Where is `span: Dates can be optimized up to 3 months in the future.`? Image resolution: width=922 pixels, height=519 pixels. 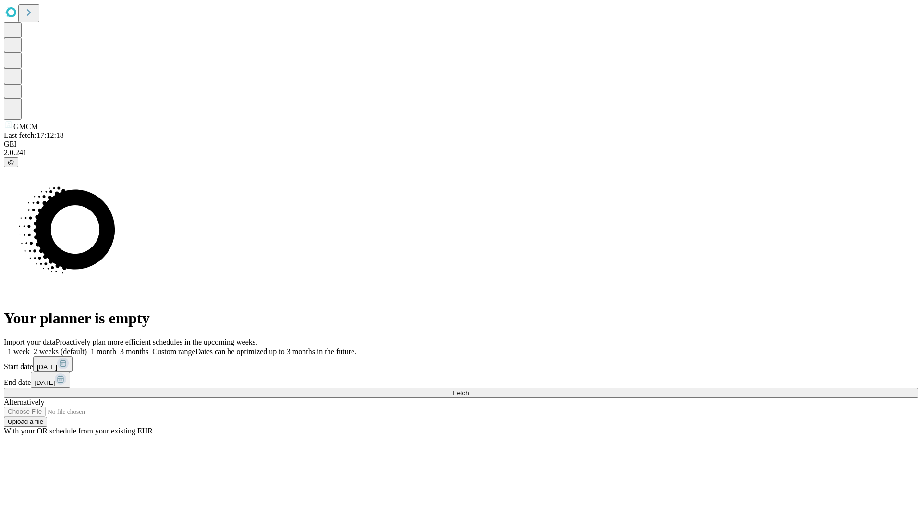
span: Dates can be optimized up to 3 months in the future. is located at coordinates (276, 351).